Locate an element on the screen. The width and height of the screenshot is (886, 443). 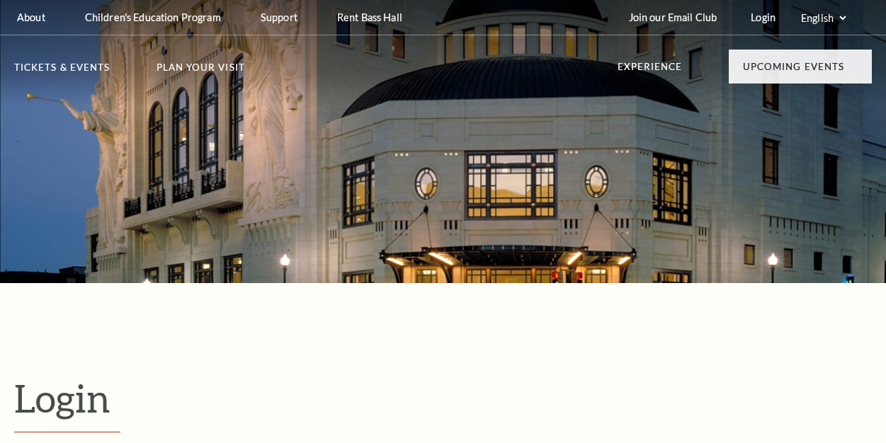
p: Upcoming Events is located at coordinates (793, 71).